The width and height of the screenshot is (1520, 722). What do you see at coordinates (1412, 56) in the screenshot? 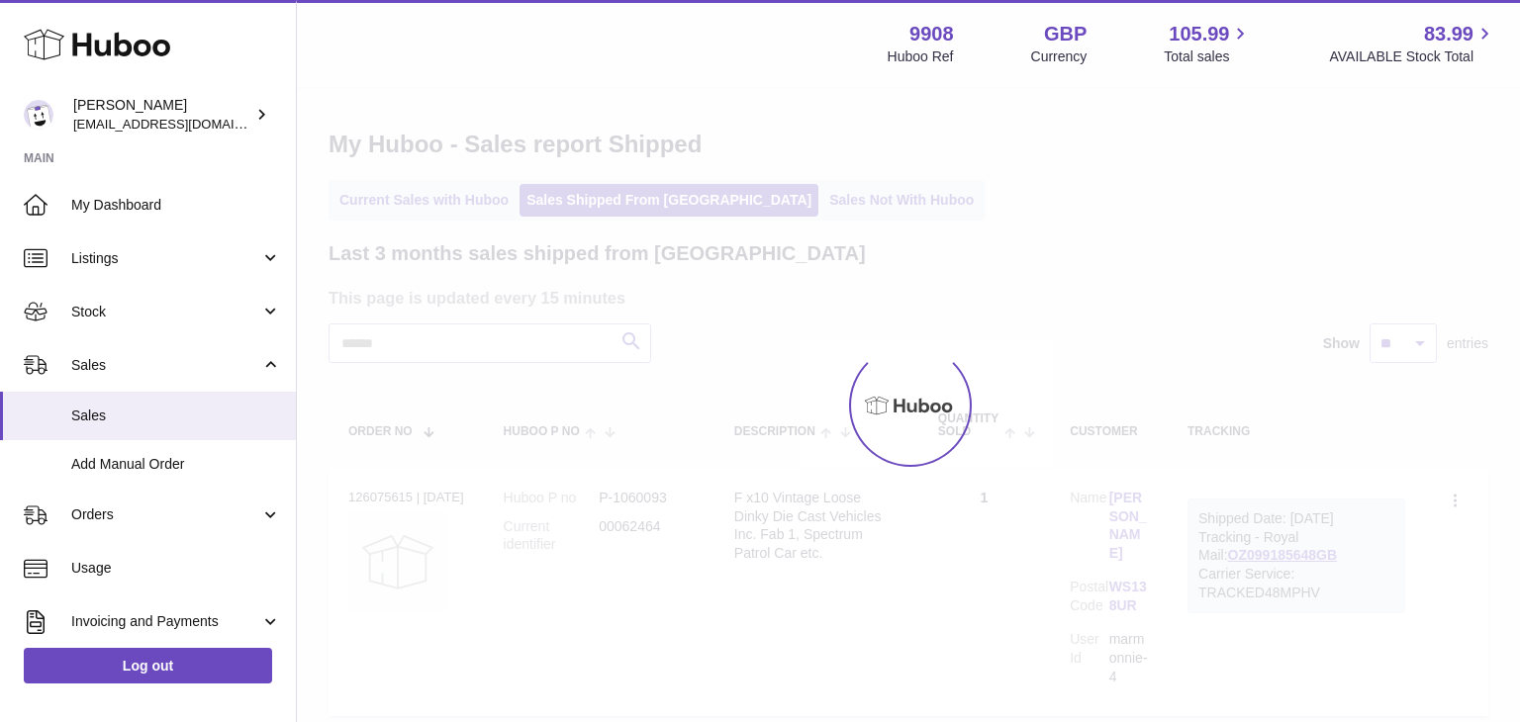
I see `span: AVAILABLE Stock Total` at bounding box center [1412, 56].